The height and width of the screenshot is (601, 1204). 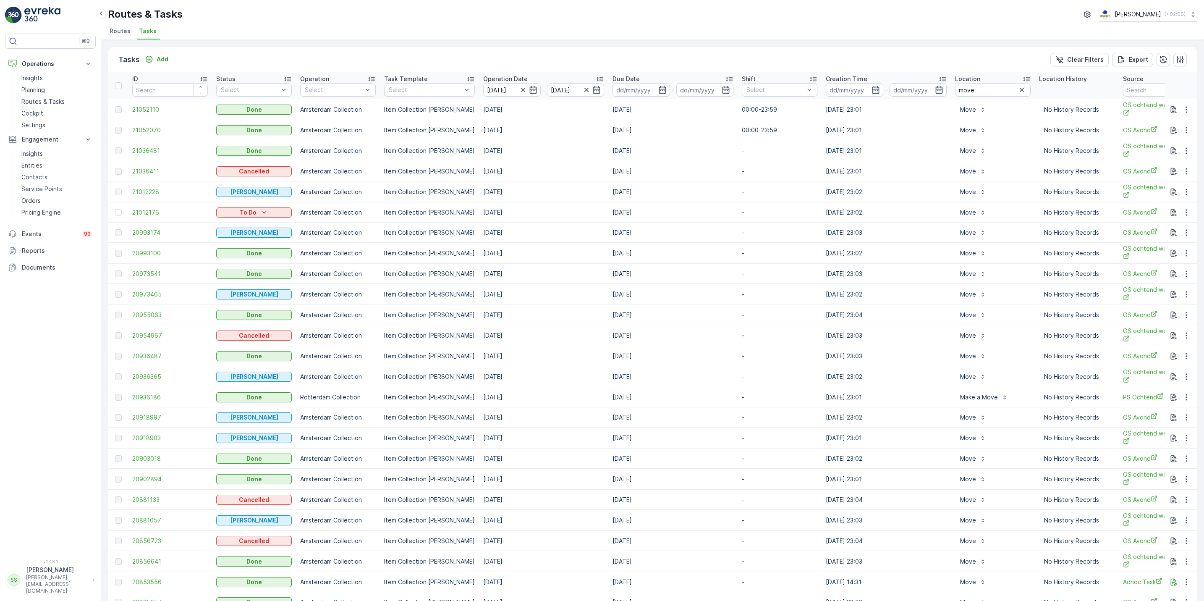 What do you see at coordinates (170, 192) in the screenshot?
I see `a: 21012228` at bounding box center [170, 192].